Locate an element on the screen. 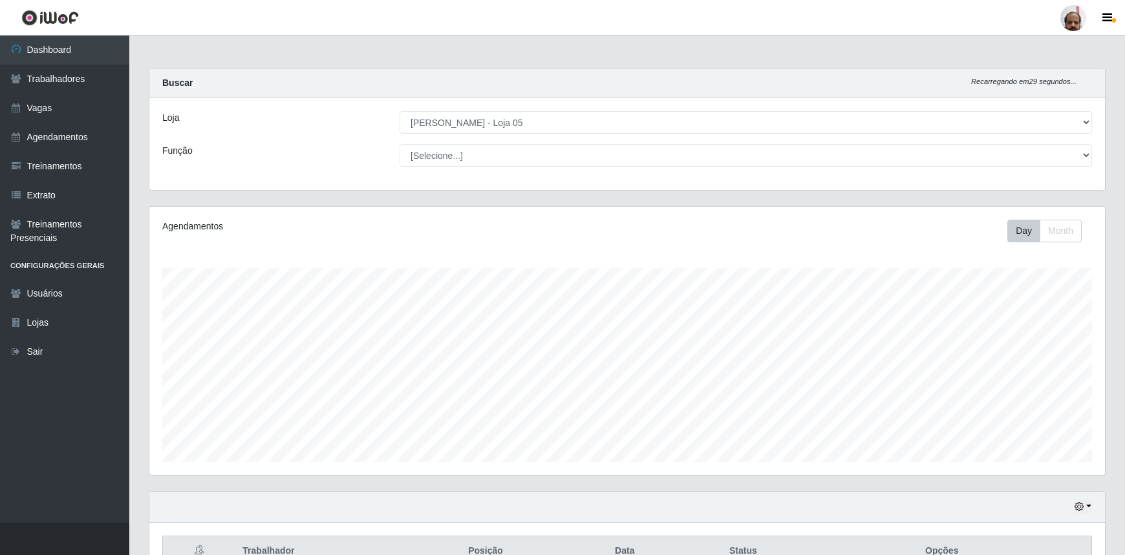  button: Day is located at coordinates (1023, 231).